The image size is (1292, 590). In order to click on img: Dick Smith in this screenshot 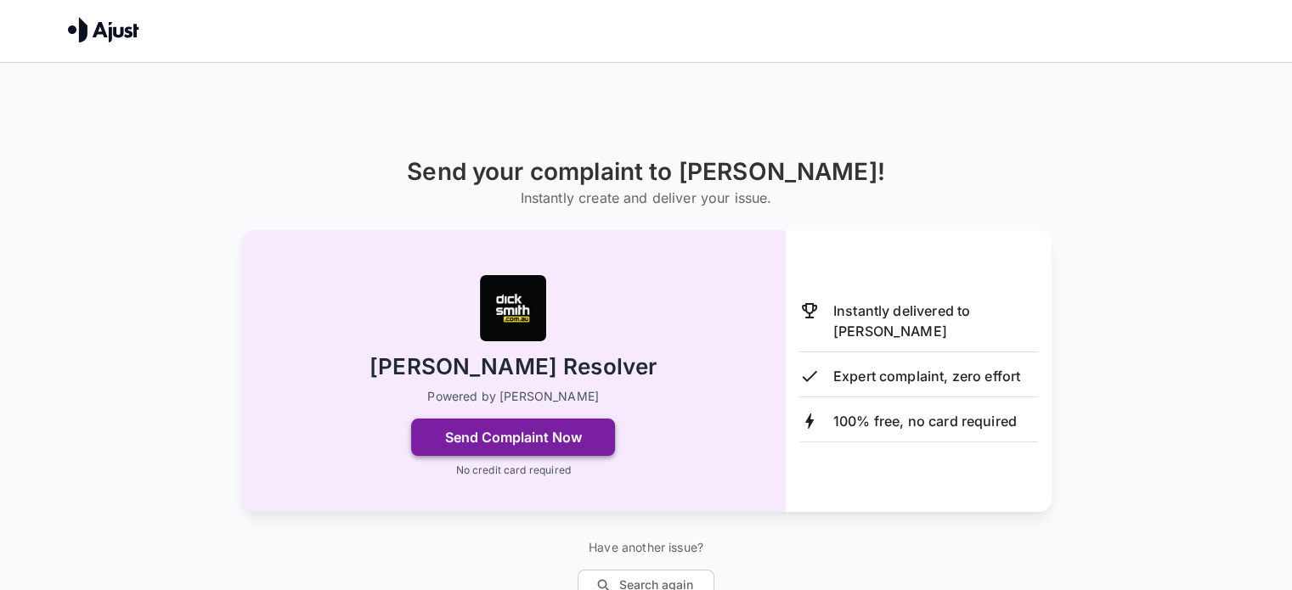, I will do `click(513, 308)`.